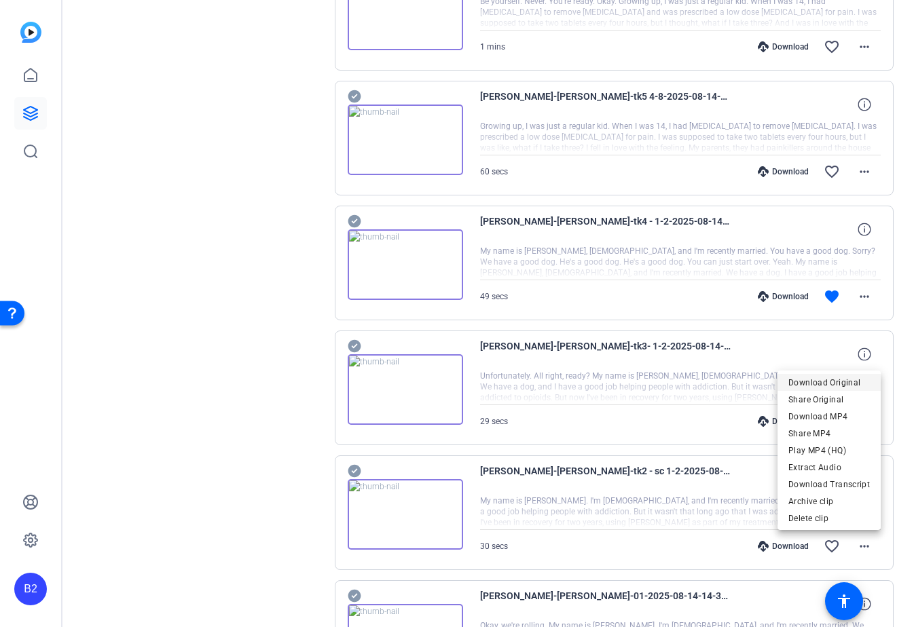  I want to click on span: Download MP4, so click(829, 417).